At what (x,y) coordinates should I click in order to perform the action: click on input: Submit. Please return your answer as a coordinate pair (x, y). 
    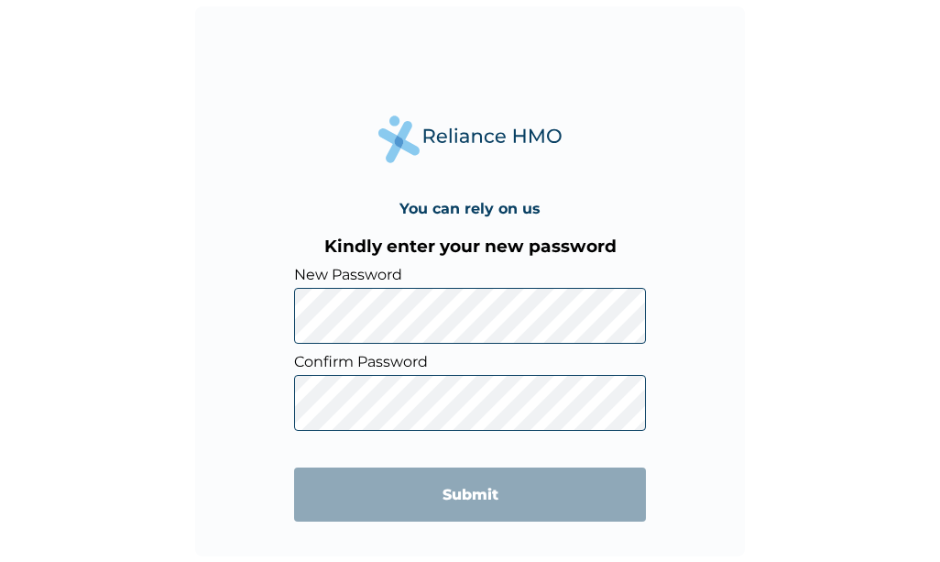
    Looking at the image, I should click on (470, 494).